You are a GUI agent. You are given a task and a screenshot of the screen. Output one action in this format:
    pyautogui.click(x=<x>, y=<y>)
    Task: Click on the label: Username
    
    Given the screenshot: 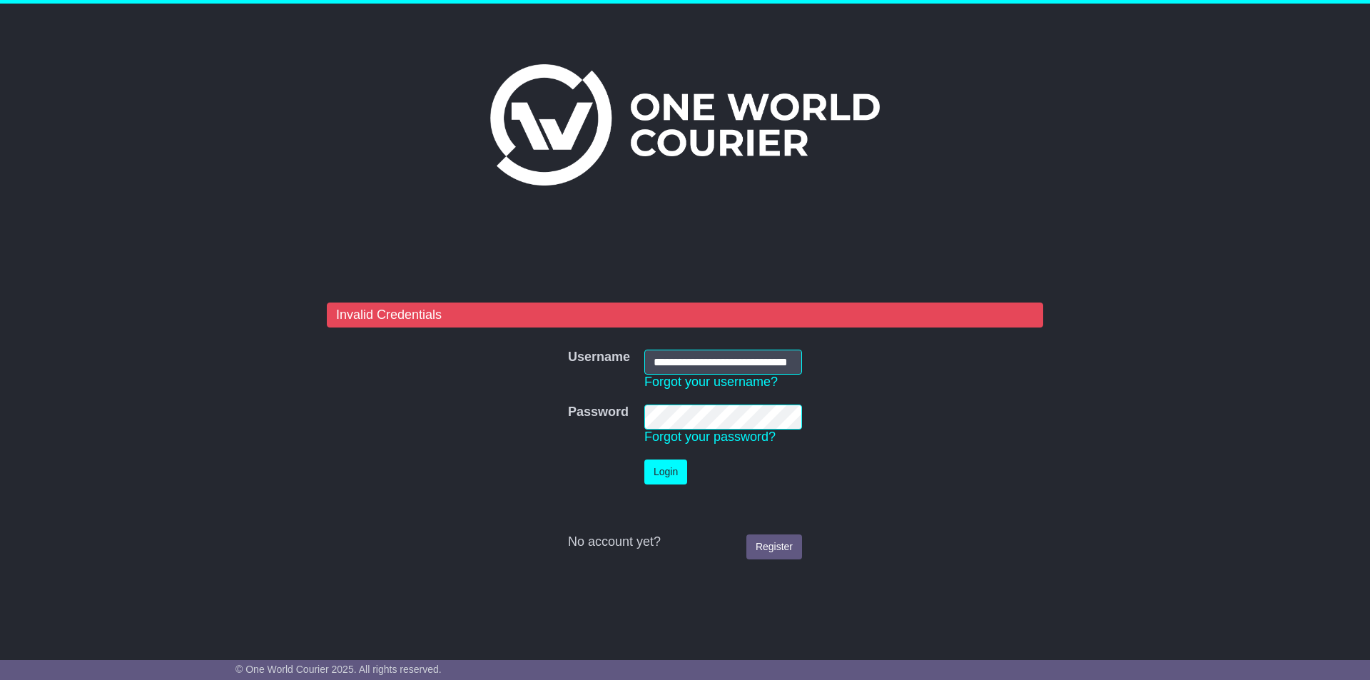 What is the action you would take?
    pyautogui.click(x=599, y=357)
    